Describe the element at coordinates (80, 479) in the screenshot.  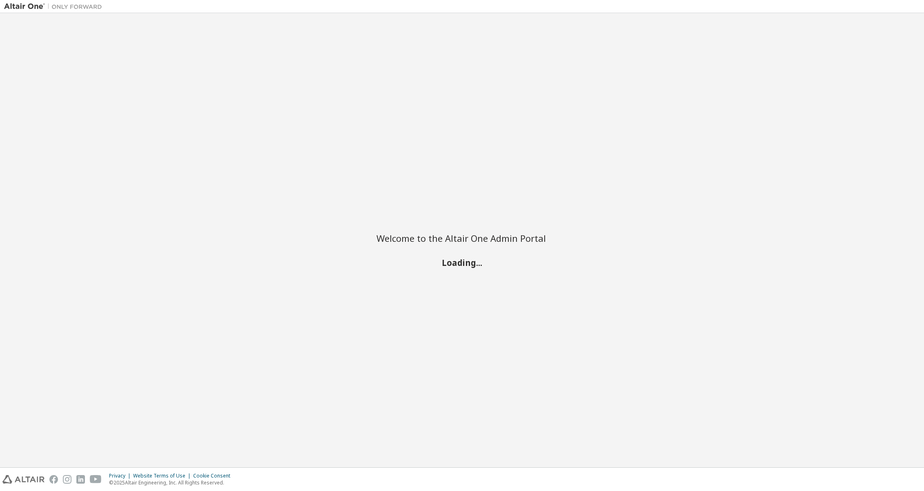
I see `img: linkedin.svg` at that location.